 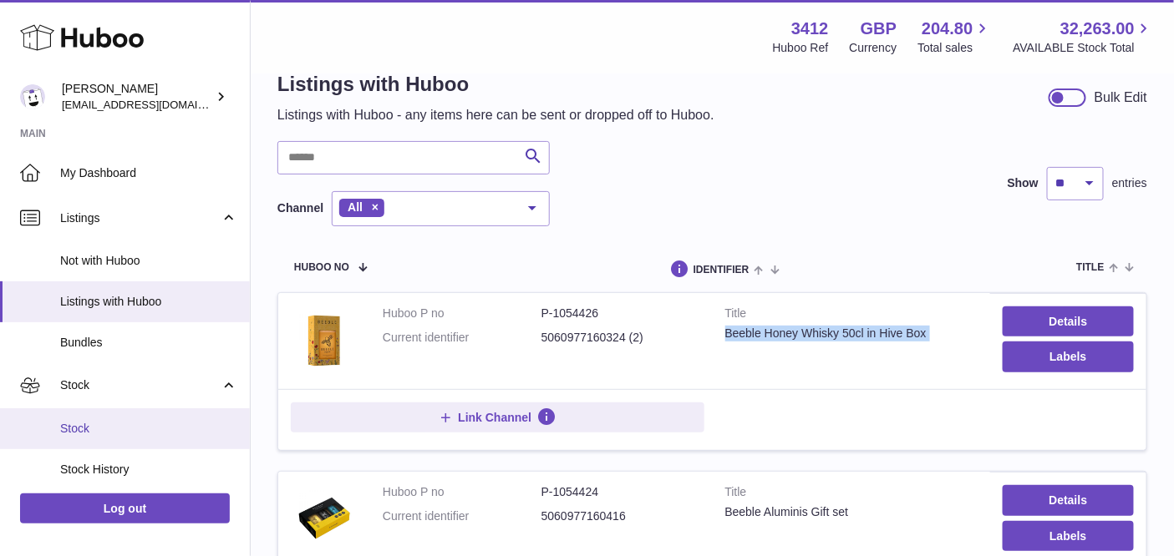 I want to click on span: Bundles, so click(x=149, y=343).